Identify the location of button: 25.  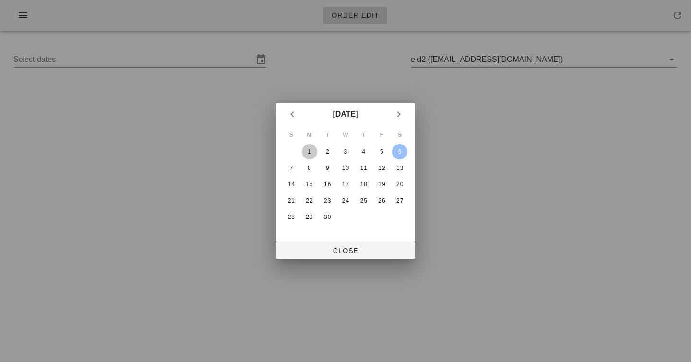
(364, 200).